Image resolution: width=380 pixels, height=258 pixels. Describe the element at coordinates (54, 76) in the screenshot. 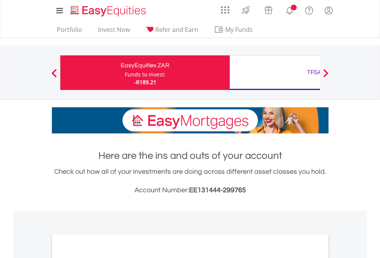

I see `button: Previous` at that location.